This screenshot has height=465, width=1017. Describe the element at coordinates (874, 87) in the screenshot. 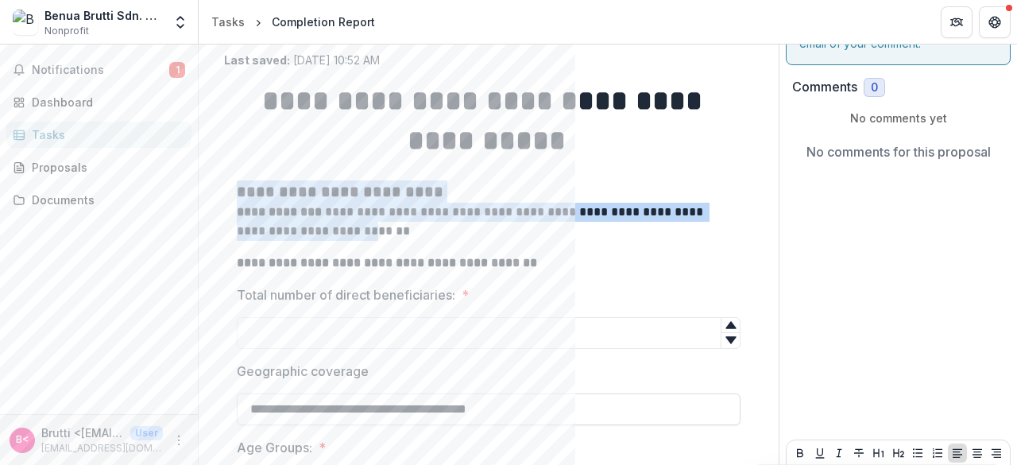

I see `span: 0` at that location.